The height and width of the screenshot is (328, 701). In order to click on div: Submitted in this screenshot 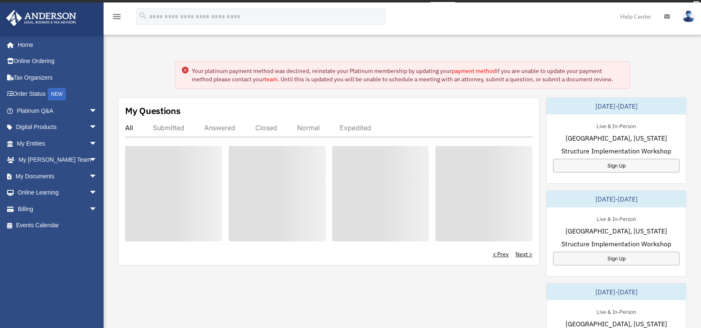, I will do `click(169, 128)`.